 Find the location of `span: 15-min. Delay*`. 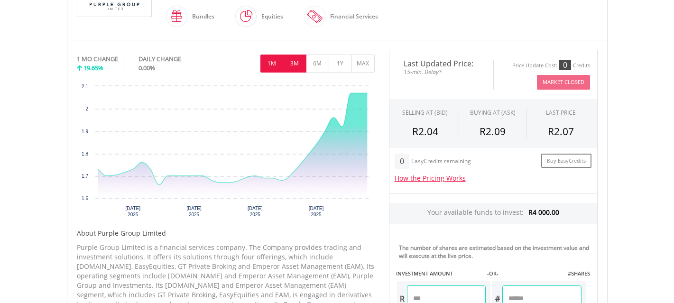

span: 15-min. Delay* is located at coordinates (441, 72).